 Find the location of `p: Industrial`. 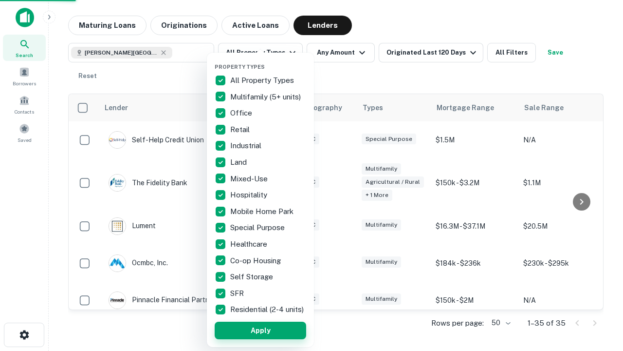

p: Industrial is located at coordinates (247, 146).